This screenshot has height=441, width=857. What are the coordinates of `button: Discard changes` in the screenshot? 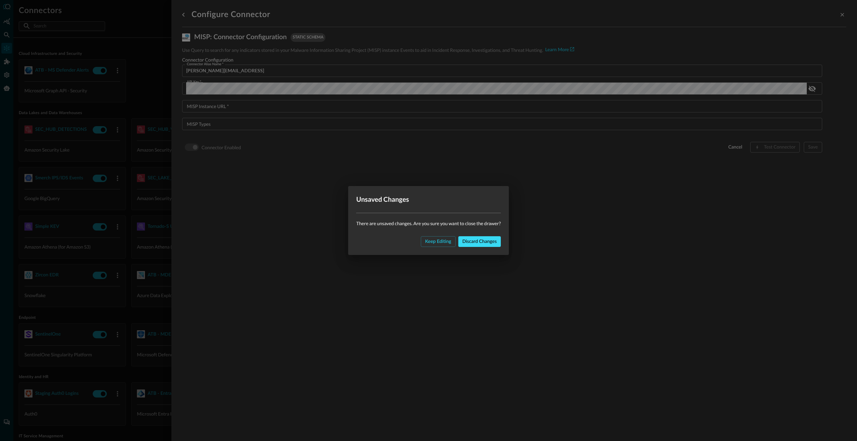 It's located at (479, 242).